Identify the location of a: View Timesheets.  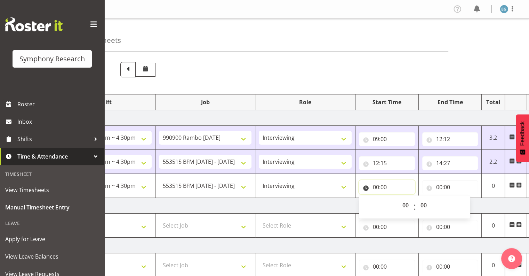
(52, 190).